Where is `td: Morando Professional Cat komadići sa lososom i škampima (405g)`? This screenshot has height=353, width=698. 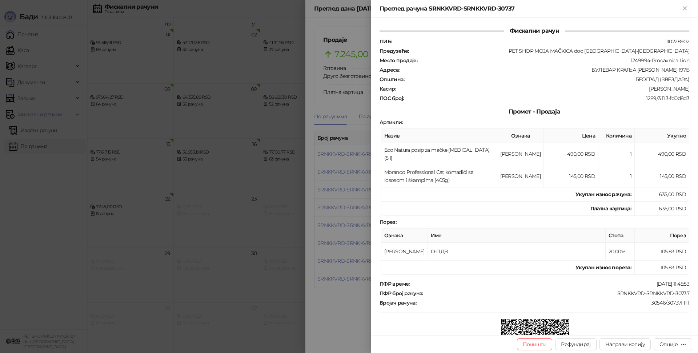 td: Morando Professional Cat komadići sa lososom i škampima (405g) is located at coordinates (439, 176).